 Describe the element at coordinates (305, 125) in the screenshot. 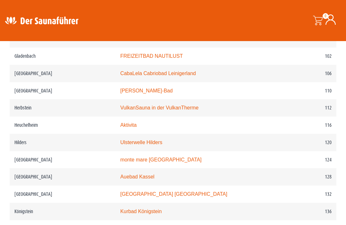

I see `td: 116` at that location.